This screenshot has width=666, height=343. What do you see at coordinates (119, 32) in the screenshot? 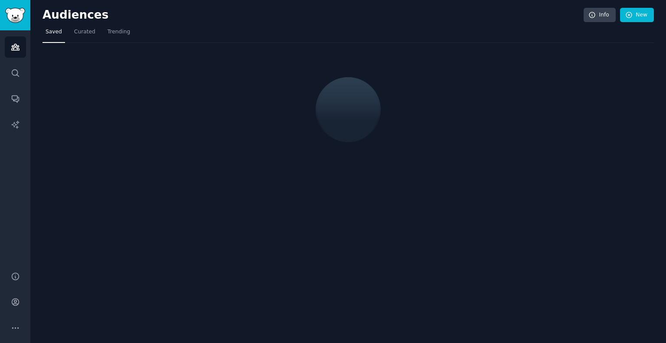
I see `span: Trending` at bounding box center [119, 32].